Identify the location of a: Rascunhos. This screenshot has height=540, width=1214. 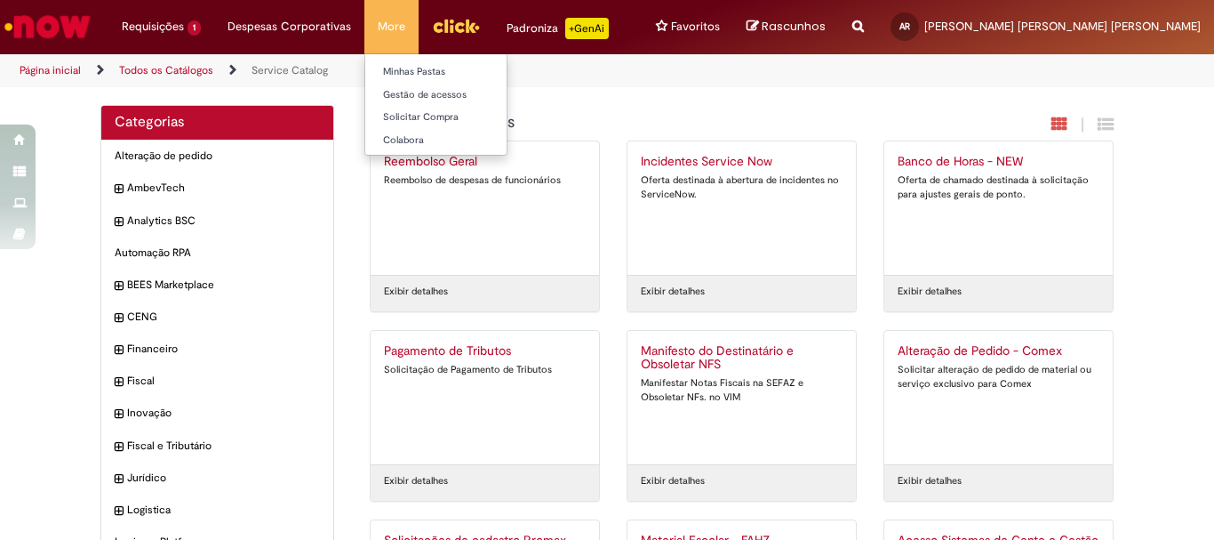
(786, 27).